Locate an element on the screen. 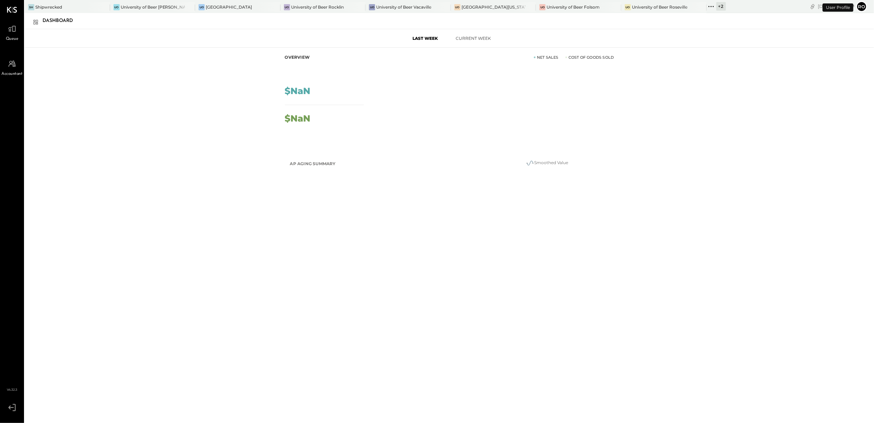 The height and width of the screenshot is (423, 874). a: Accountant is located at coordinates (12, 67).